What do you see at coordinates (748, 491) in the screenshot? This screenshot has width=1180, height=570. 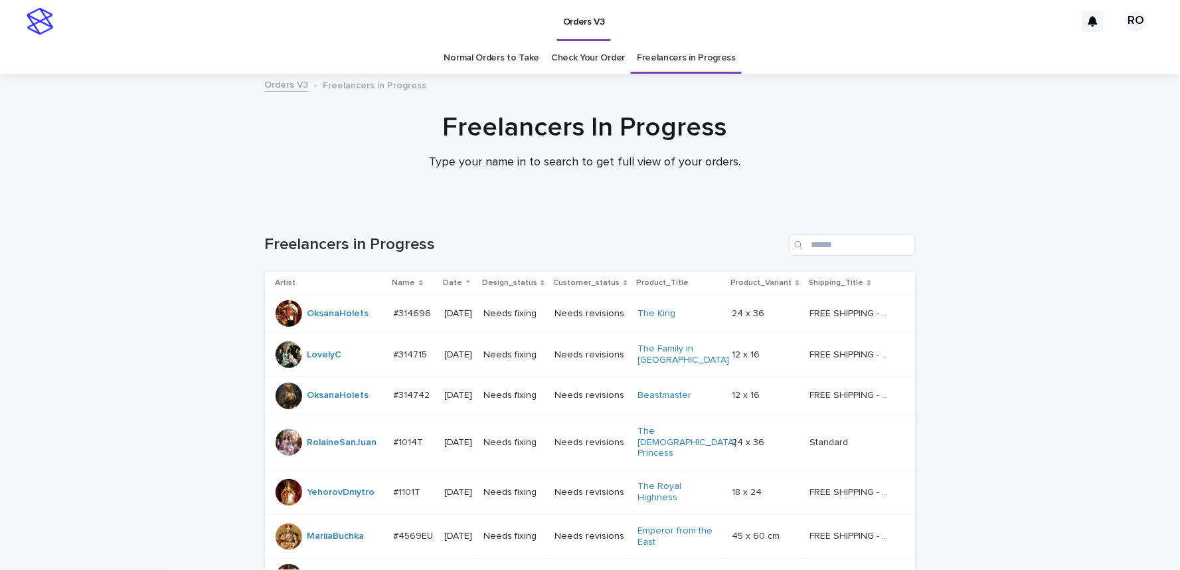 I see `p: 18 x 24` at bounding box center [748, 491].